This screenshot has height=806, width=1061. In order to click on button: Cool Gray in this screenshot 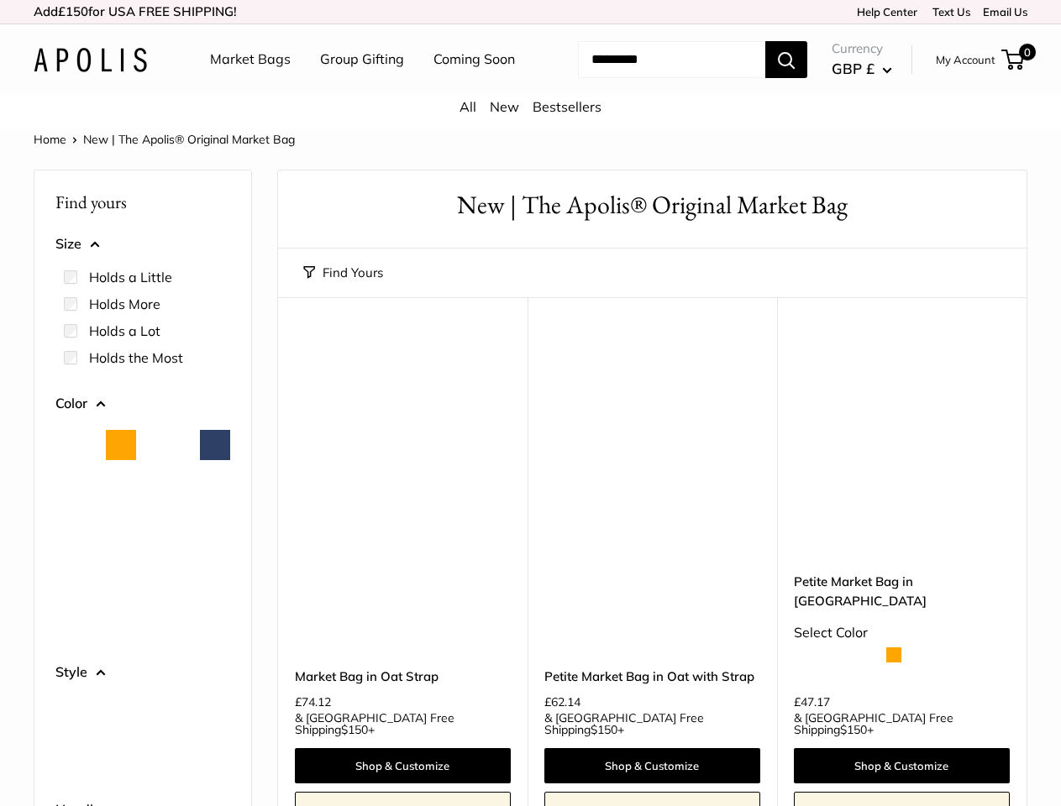, I will do `click(121, 489)`.